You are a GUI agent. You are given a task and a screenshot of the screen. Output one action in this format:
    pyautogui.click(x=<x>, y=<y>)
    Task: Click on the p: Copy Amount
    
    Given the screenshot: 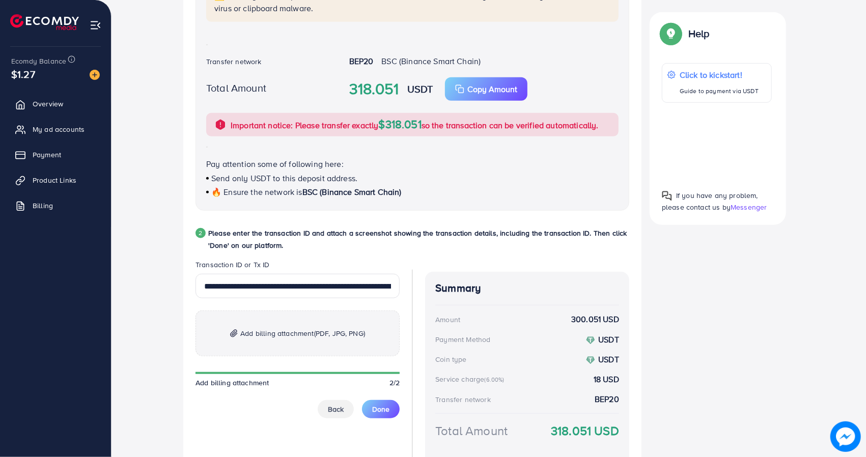 What is the action you would take?
    pyautogui.click(x=492, y=89)
    